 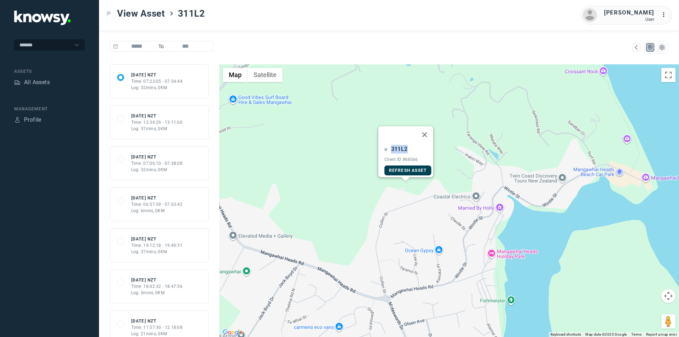 I want to click on img: Application Logo, so click(x=42, y=18).